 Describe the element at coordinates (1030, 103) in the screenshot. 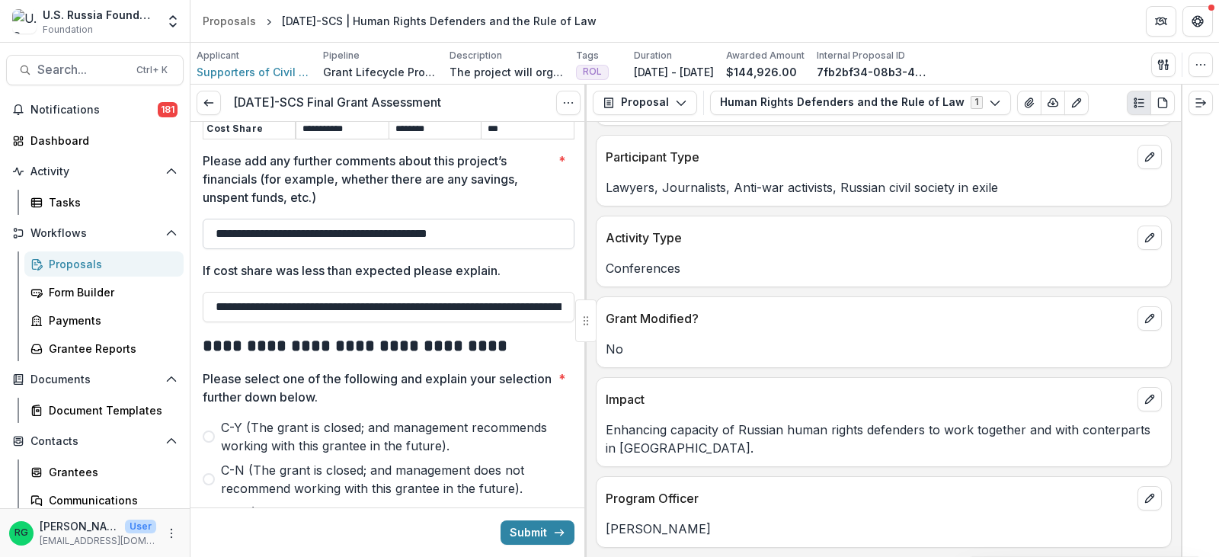

I see `button: View Attached Files` at that location.